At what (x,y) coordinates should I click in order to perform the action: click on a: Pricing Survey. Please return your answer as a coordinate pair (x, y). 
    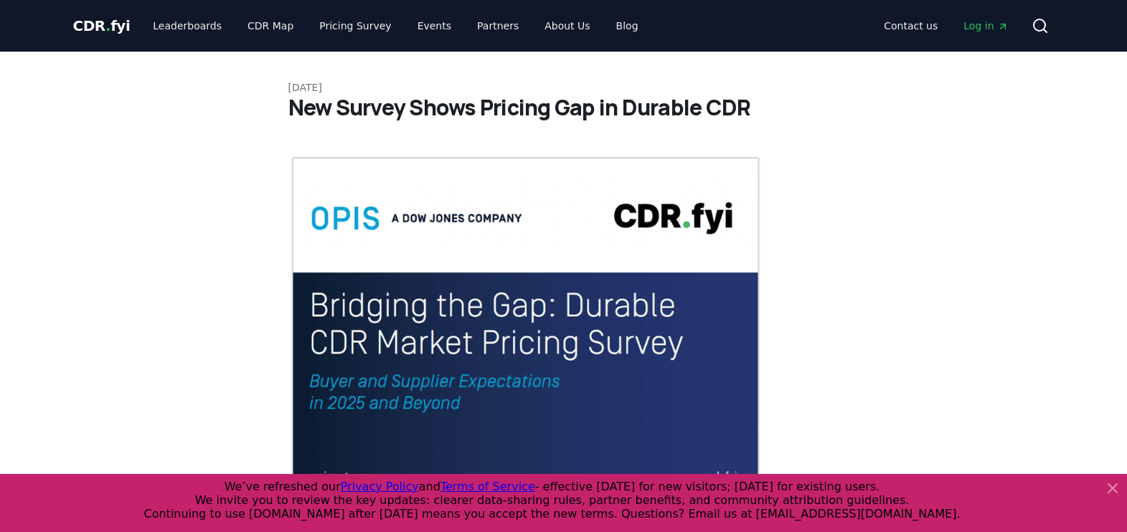
    Looking at the image, I should click on (355, 26).